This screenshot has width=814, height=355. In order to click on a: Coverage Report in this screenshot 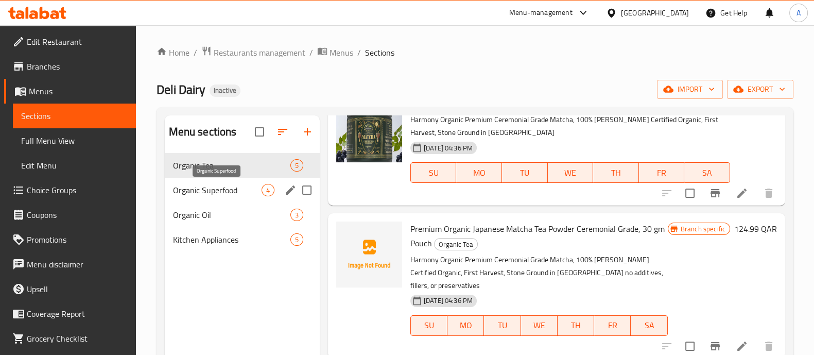, I will do `click(70, 314)`.